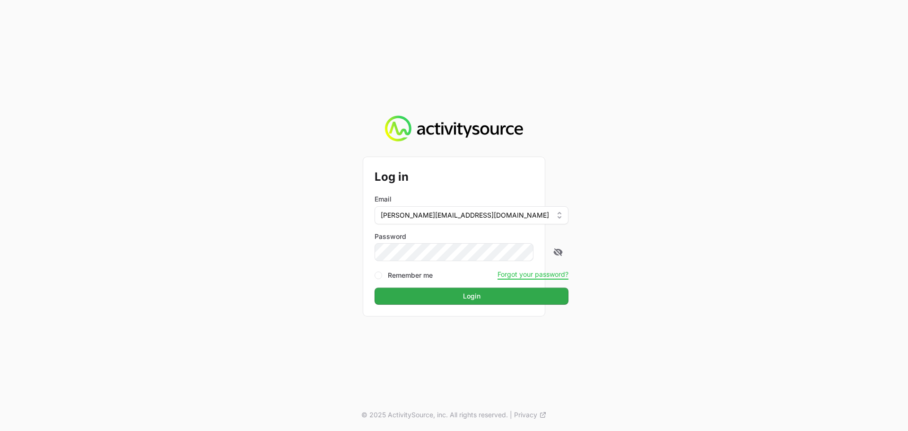 This screenshot has height=431, width=908. What do you see at coordinates (471, 236) in the screenshot?
I see `label: Password` at bounding box center [471, 236].